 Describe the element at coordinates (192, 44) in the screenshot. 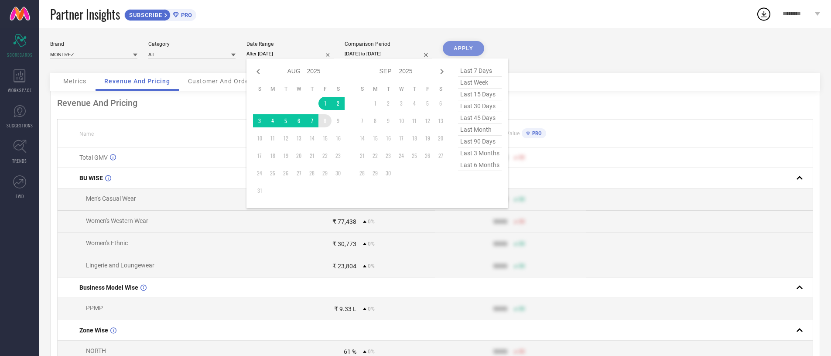

I see `div: Category` at that location.